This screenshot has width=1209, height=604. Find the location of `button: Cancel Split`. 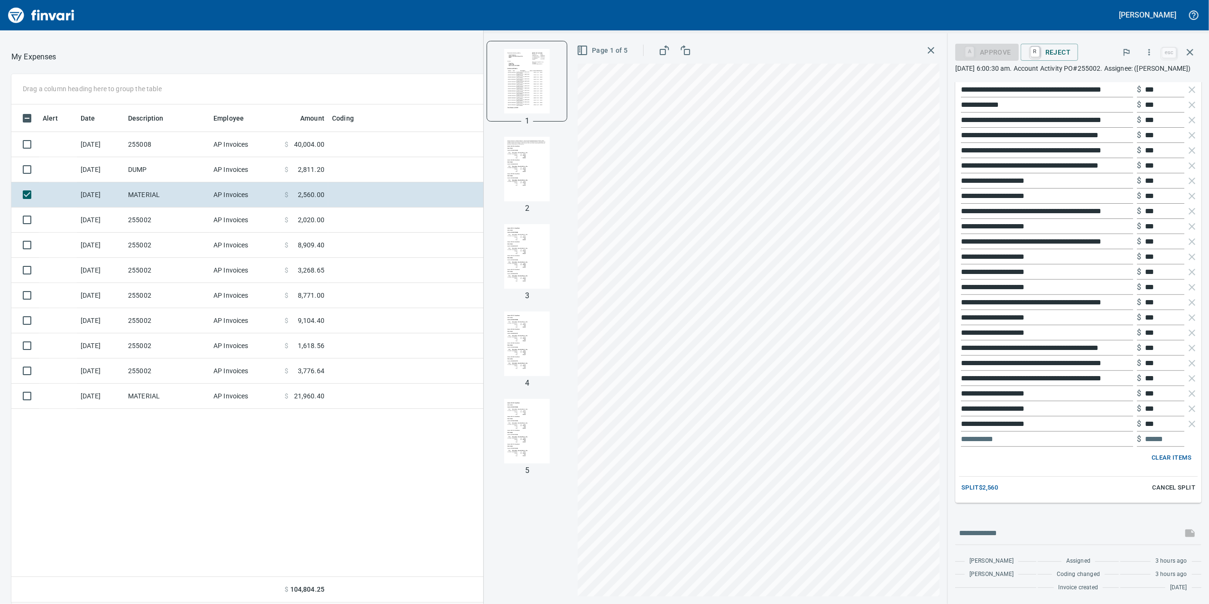

button: Cancel Split is located at coordinates (1174, 487).